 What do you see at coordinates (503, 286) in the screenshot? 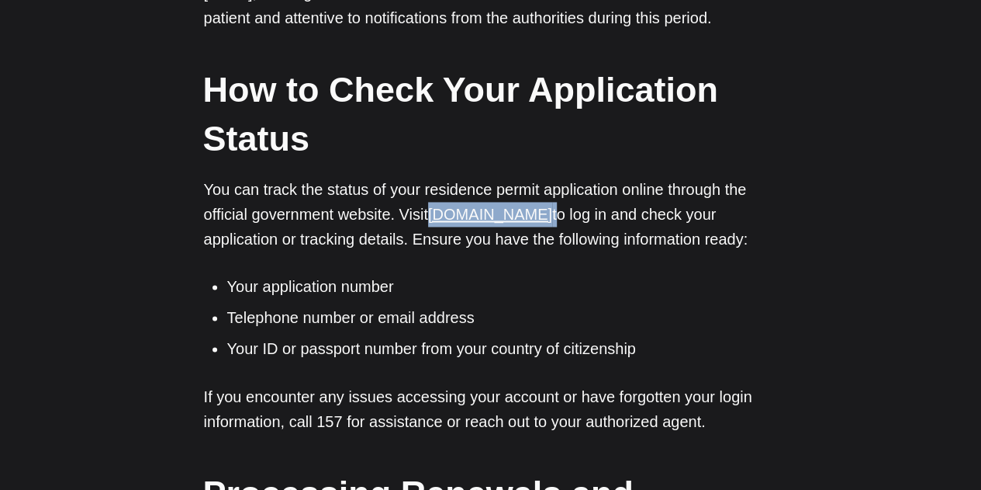
I see `li: Your application number` at bounding box center [503, 286].